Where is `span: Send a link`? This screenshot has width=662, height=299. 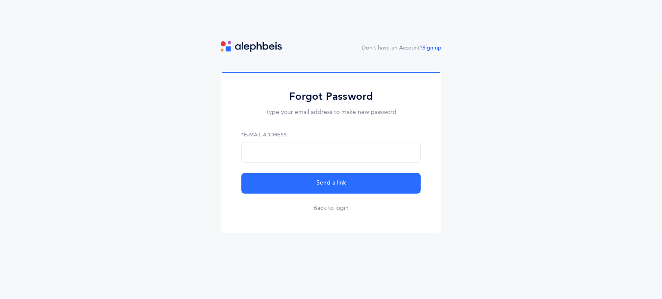 span: Send a link is located at coordinates (331, 183).